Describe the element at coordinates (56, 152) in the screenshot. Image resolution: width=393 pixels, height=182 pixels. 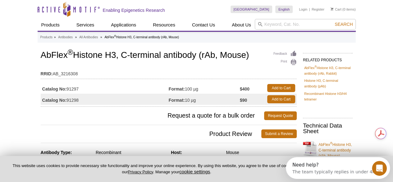
I see `strong: Antibody Type:` at that location.